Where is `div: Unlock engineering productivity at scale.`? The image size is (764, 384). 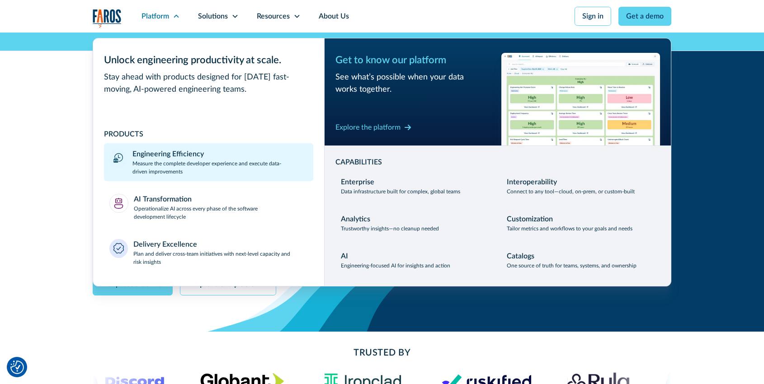
div: Unlock engineering productivity at scale. is located at coordinates (209, 60).